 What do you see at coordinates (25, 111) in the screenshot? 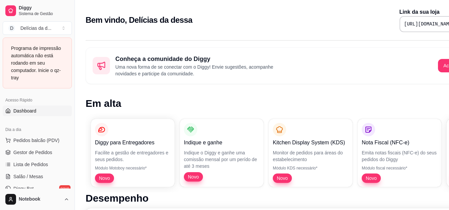
I see `span: Dashboard` at bounding box center [25, 111].